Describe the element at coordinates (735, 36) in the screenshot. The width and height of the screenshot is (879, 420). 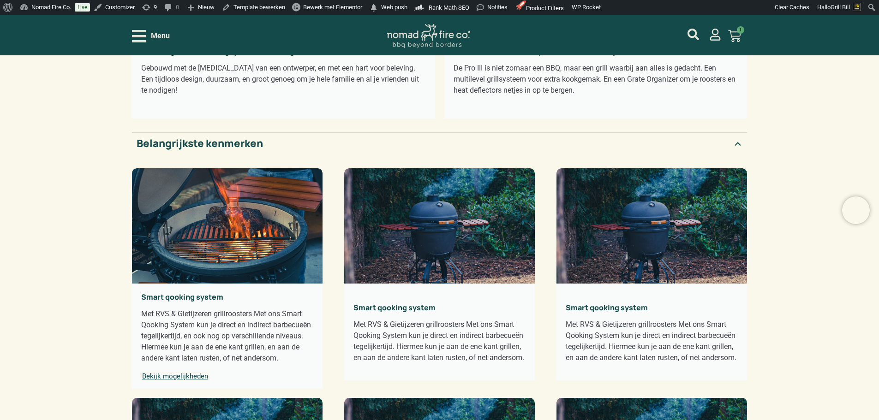
I see `a: 1` at that location.